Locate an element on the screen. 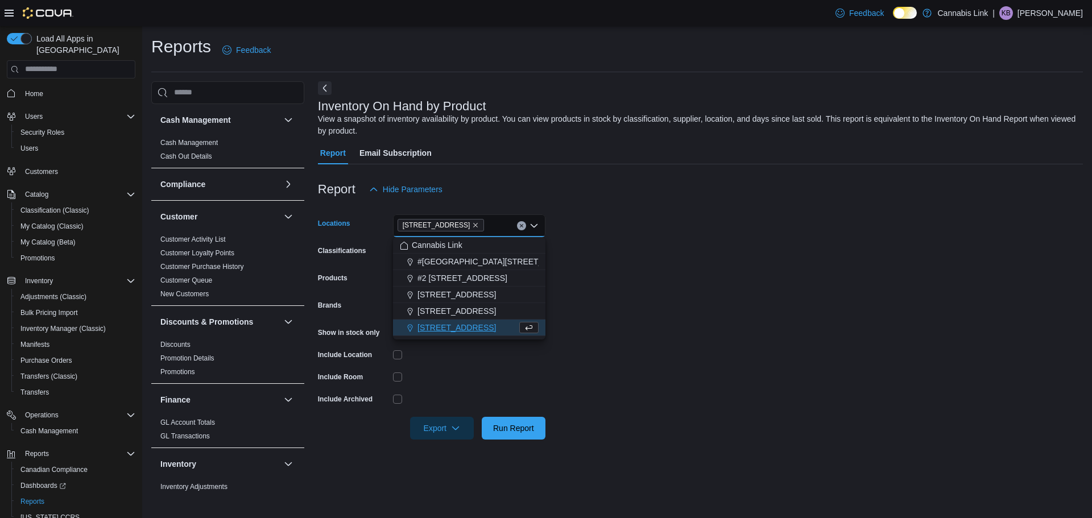  label: Include Archived is located at coordinates (345, 399).